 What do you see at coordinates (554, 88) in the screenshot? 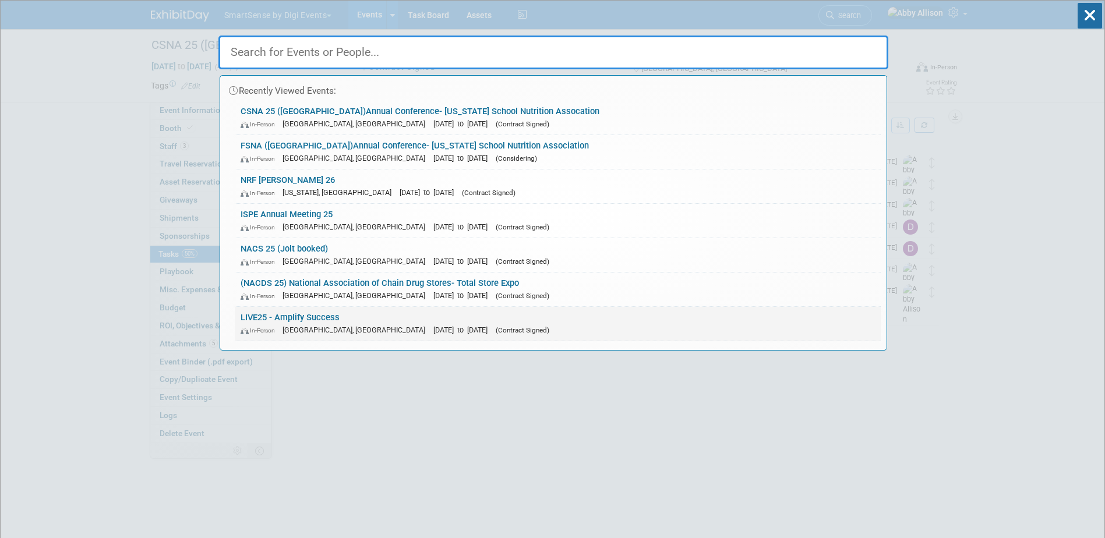
I see `div: Recently Viewed Events:` at bounding box center [554, 88].